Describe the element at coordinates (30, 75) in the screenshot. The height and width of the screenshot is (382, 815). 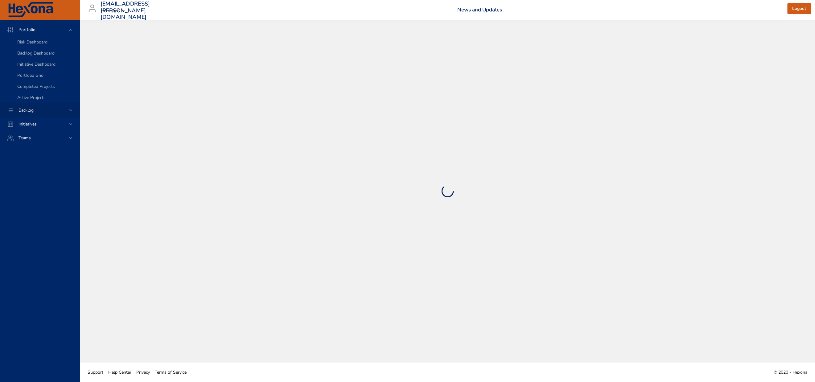
I see `span: Portfolio Grid` at that location.